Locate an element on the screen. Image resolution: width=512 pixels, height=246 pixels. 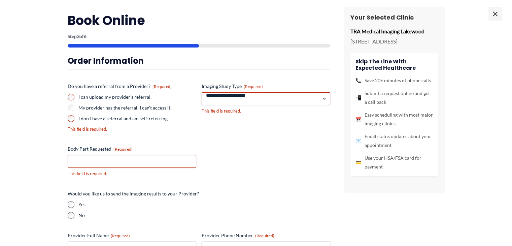
h2: Book Online is located at coordinates (199, 20).